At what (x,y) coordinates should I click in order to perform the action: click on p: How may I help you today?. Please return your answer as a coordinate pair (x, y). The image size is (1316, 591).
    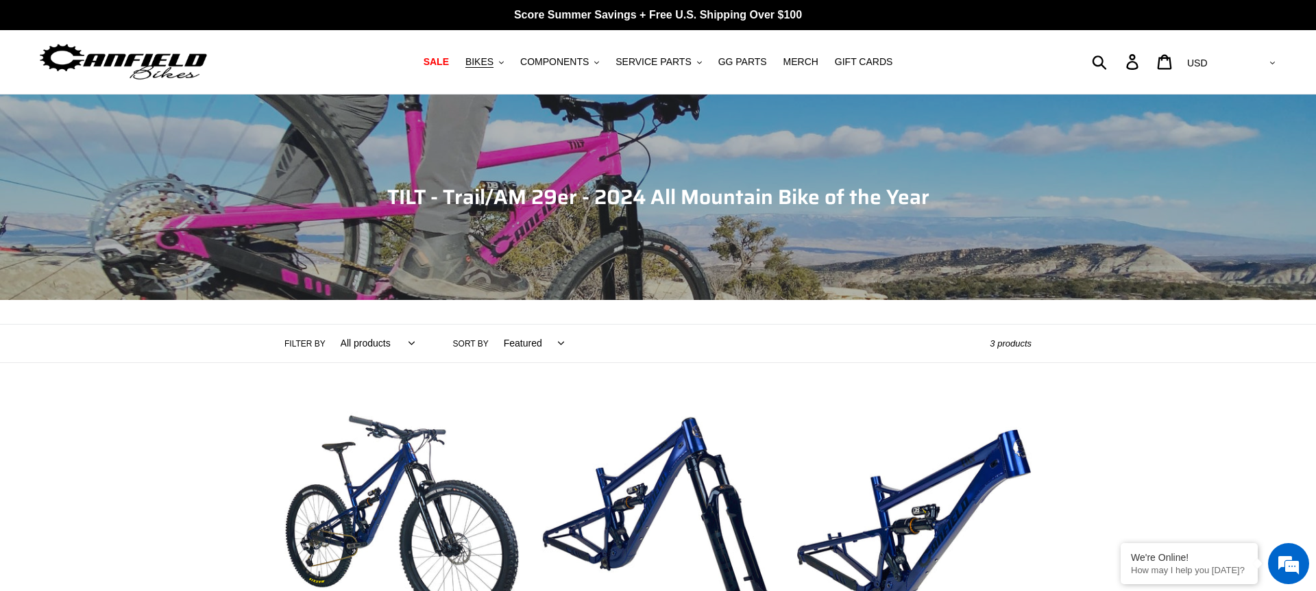
    Looking at the image, I should click on (1189, 570).